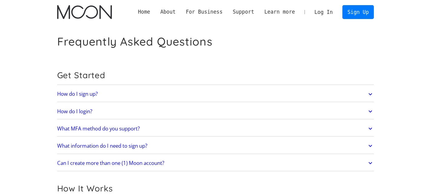  What do you see at coordinates (216, 189) in the screenshot?
I see `h2: How It Works` at bounding box center [216, 189].